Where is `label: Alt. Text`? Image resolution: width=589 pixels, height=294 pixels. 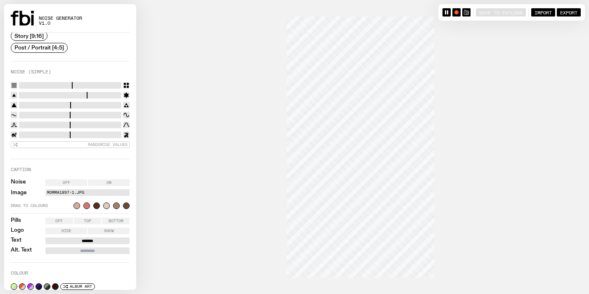 label: Alt. Text is located at coordinates (21, 251).